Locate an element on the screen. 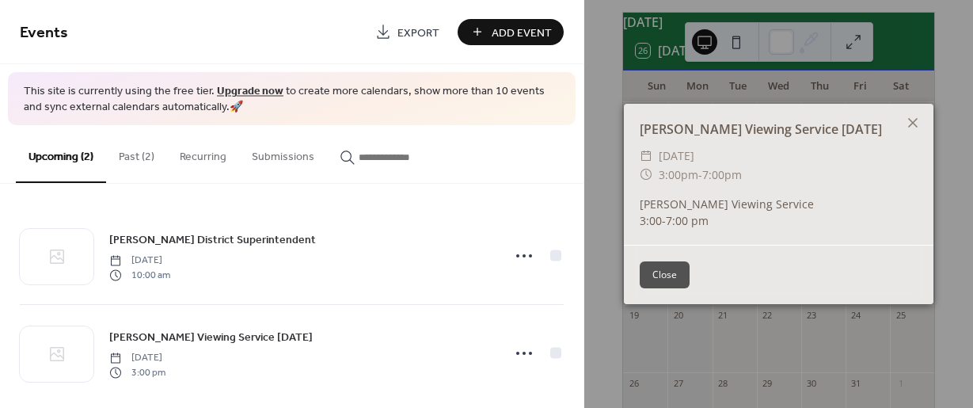 Image resolution: width=973 pixels, height=408 pixels. span: This site is currently using the free tier. to create more calendars, show more than 10 events an... is located at coordinates (291, 99).